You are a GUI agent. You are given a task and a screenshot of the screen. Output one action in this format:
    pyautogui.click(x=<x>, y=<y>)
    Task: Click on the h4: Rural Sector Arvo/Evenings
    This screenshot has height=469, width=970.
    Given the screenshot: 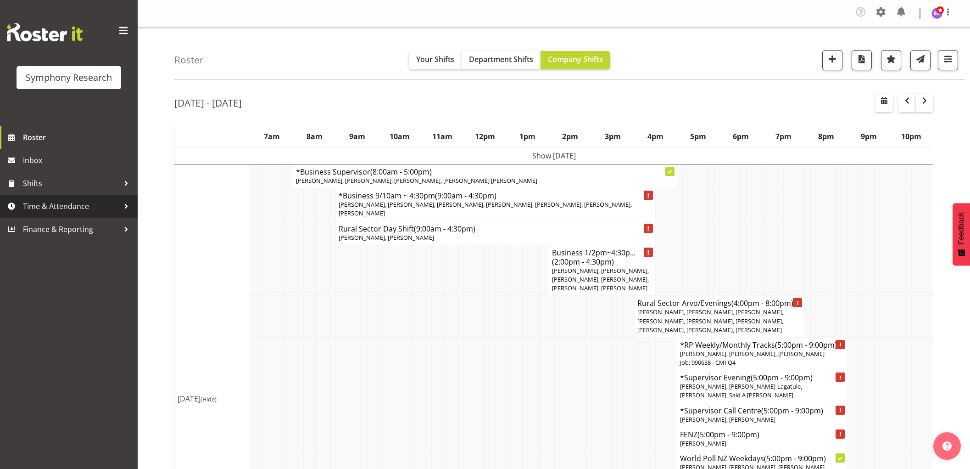 What is the action you would take?
    pyautogui.click(x=720, y=303)
    